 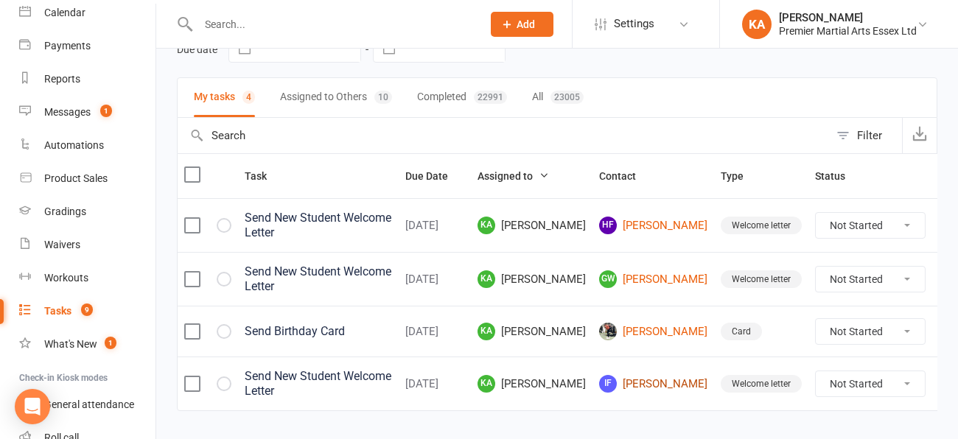 What do you see at coordinates (383, 97) in the screenshot?
I see `div: 10` at bounding box center [383, 97].